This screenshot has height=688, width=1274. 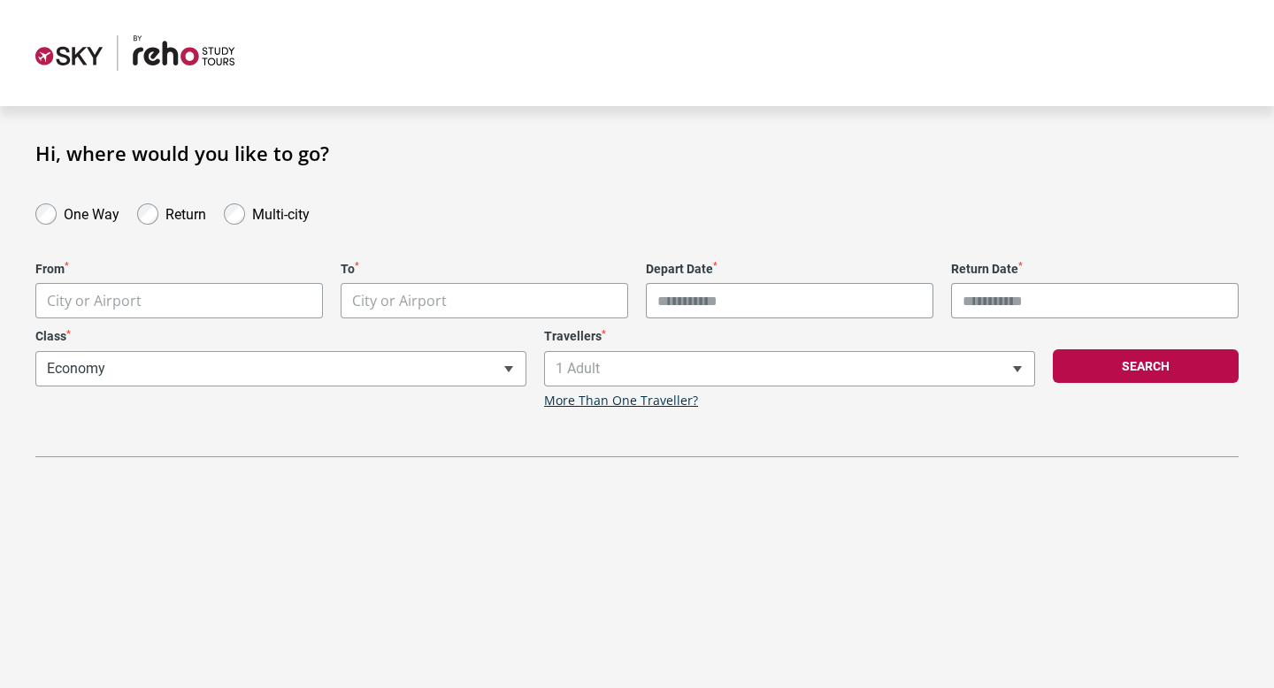 What do you see at coordinates (281, 212) in the screenshot?
I see `label: Multi-city` at bounding box center [281, 212].